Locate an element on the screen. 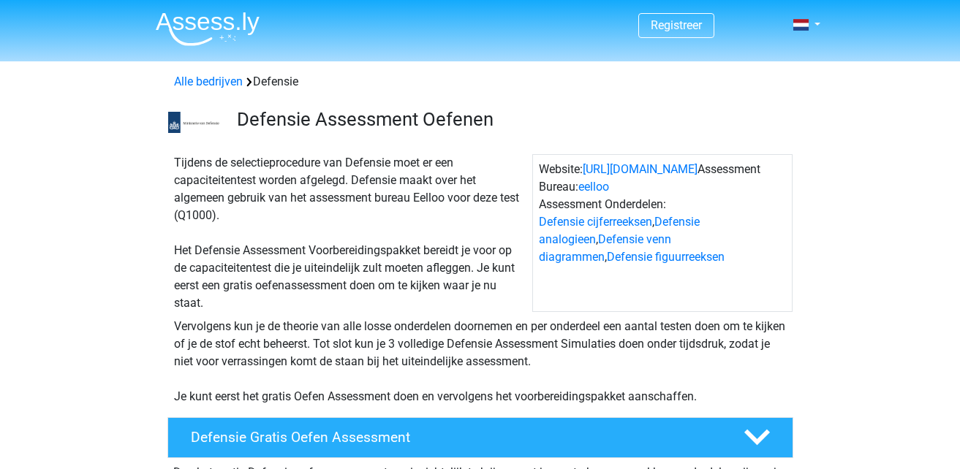  a: Alle bedrijven is located at coordinates (208, 81).